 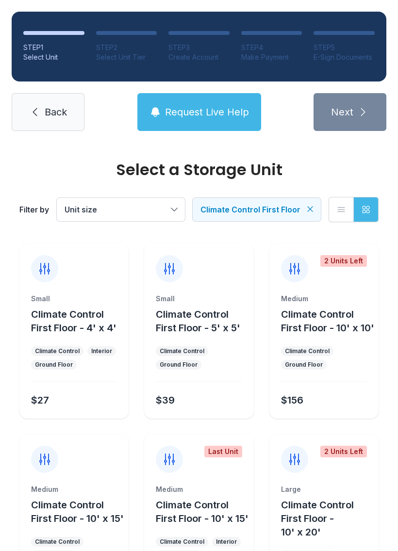 I want to click on div: Create Account, so click(x=199, y=57).